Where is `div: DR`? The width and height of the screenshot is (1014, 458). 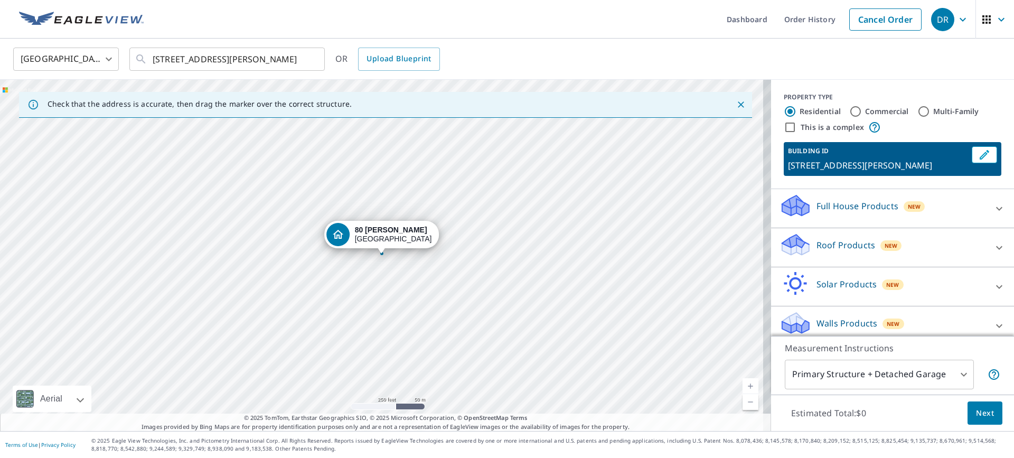
div: DR is located at coordinates (943, 20).